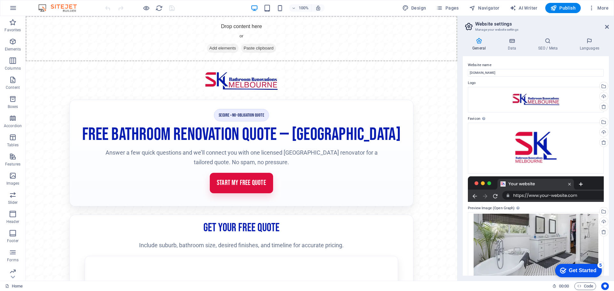 The height and width of the screenshot is (291, 614). I want to click on p: Tables, so click(13, 145).